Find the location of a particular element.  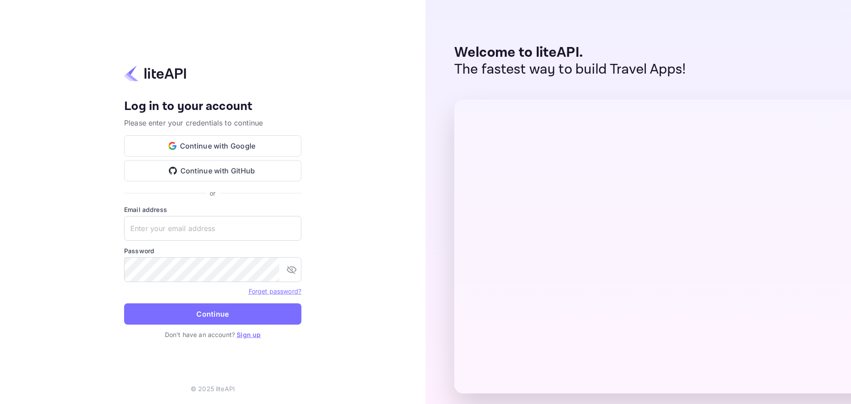

button: Continue with Google is located at coordinates (213, 146).